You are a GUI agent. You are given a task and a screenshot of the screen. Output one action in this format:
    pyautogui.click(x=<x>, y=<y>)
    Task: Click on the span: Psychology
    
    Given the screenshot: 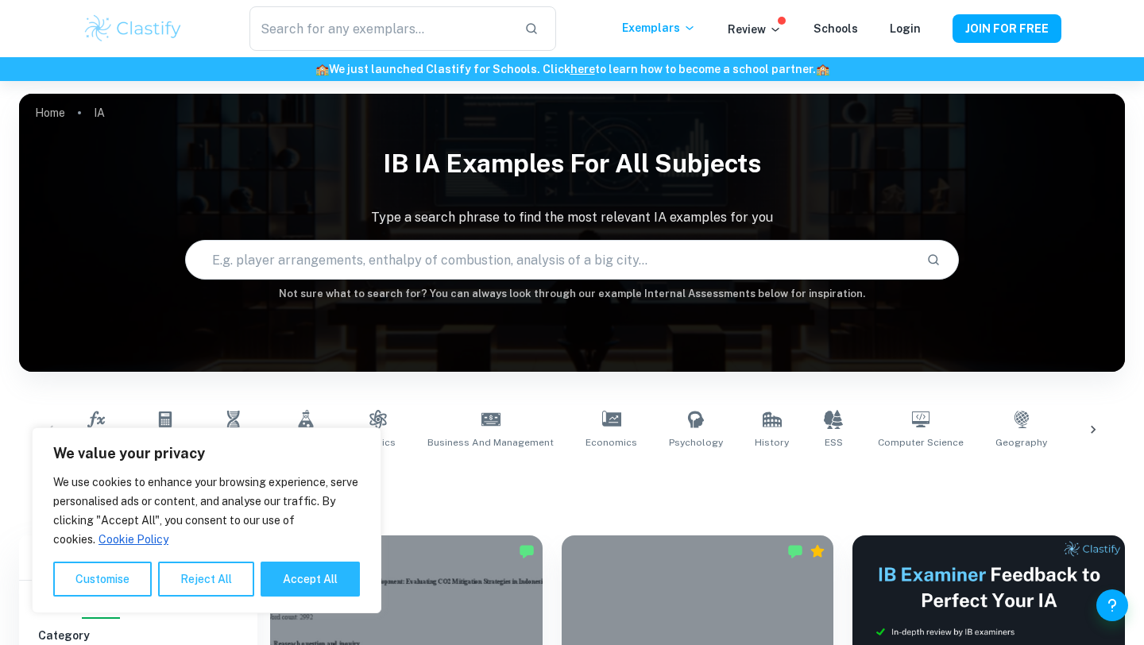 What is the action you would take?
    pyautogui.click(x=696, y=443)
    